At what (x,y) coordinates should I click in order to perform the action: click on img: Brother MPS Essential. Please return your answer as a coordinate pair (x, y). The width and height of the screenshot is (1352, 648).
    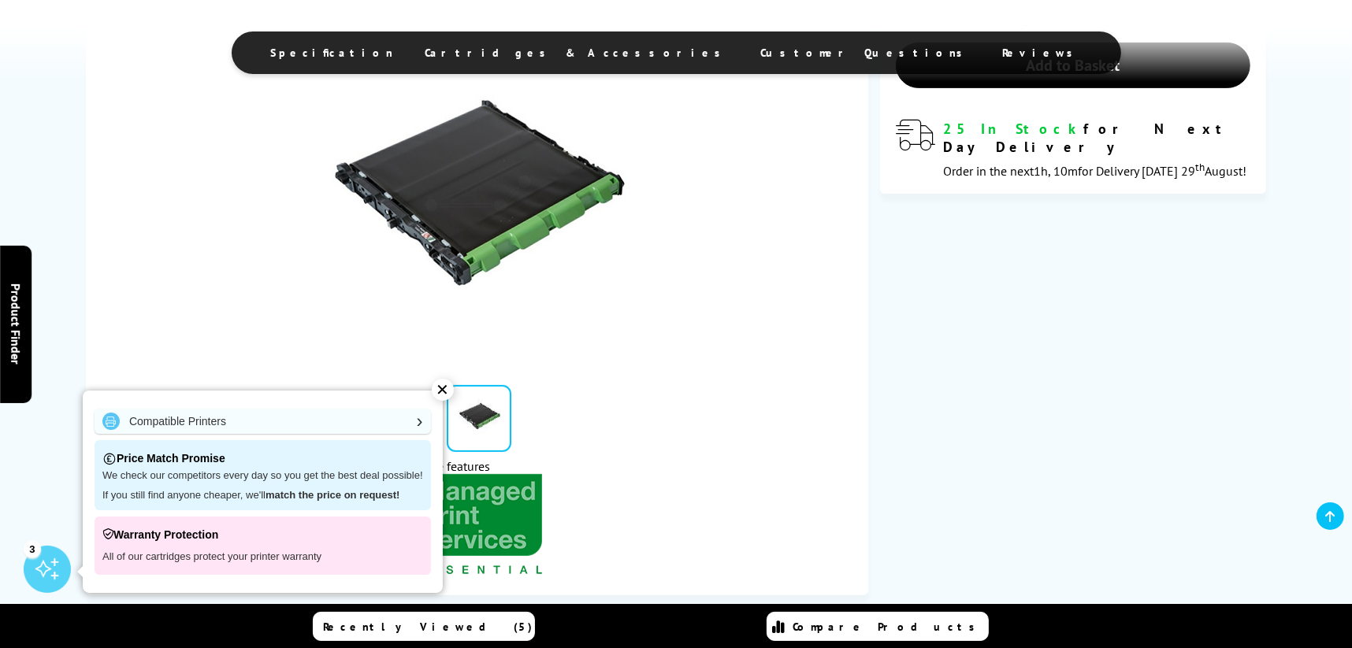
    Looking at the image, I should click on (479, 527).